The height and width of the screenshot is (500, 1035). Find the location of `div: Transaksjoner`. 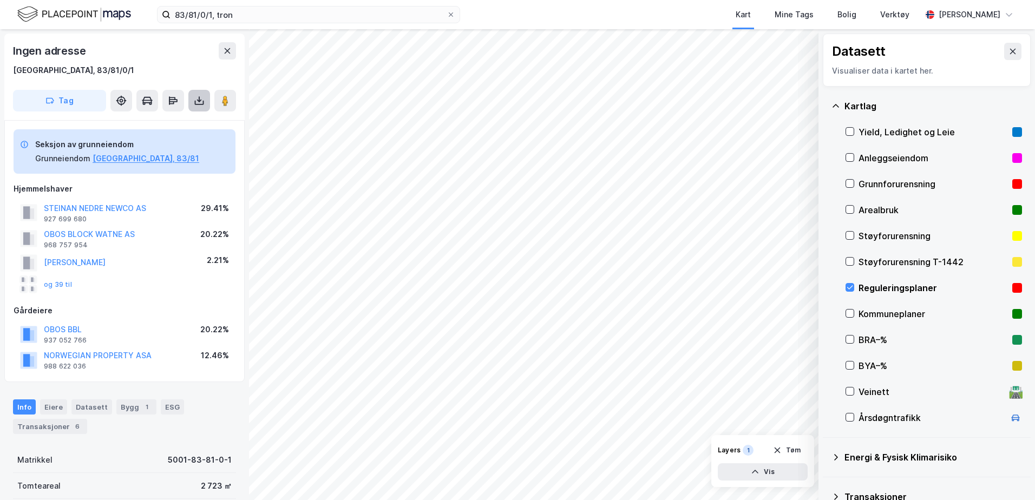

div: Transaksjoner is located at coordinates (50, 427).